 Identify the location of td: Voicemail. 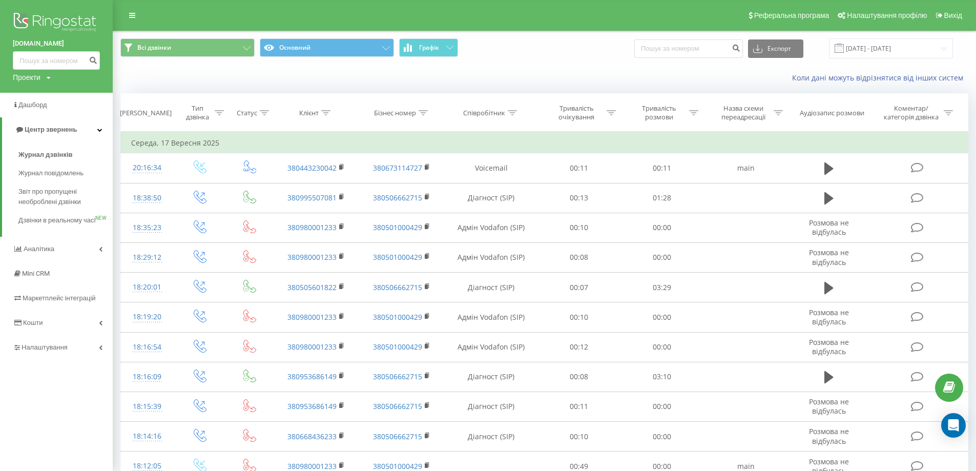
(491, 168).